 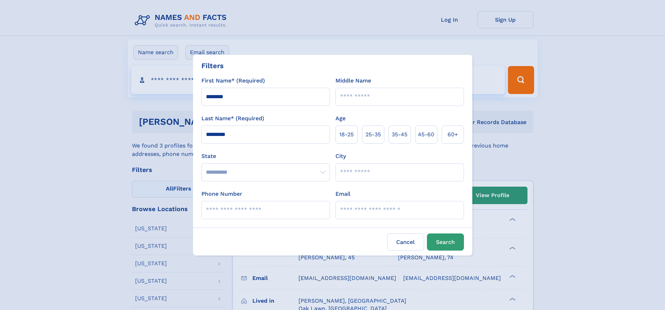 What do you see at coordinates (353, 81) in the screenshot?
I see `label: Middle Name` at bounding box center [353, 81].